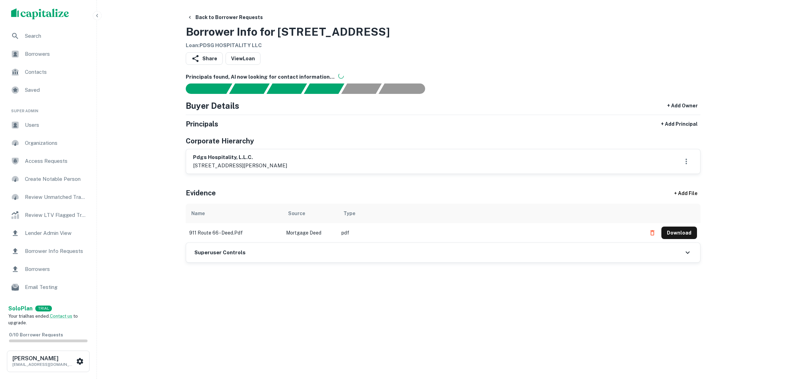 This screenshot has width=789, height=379. I want to click on a: Borrower Info Requests, so click(48, 251).